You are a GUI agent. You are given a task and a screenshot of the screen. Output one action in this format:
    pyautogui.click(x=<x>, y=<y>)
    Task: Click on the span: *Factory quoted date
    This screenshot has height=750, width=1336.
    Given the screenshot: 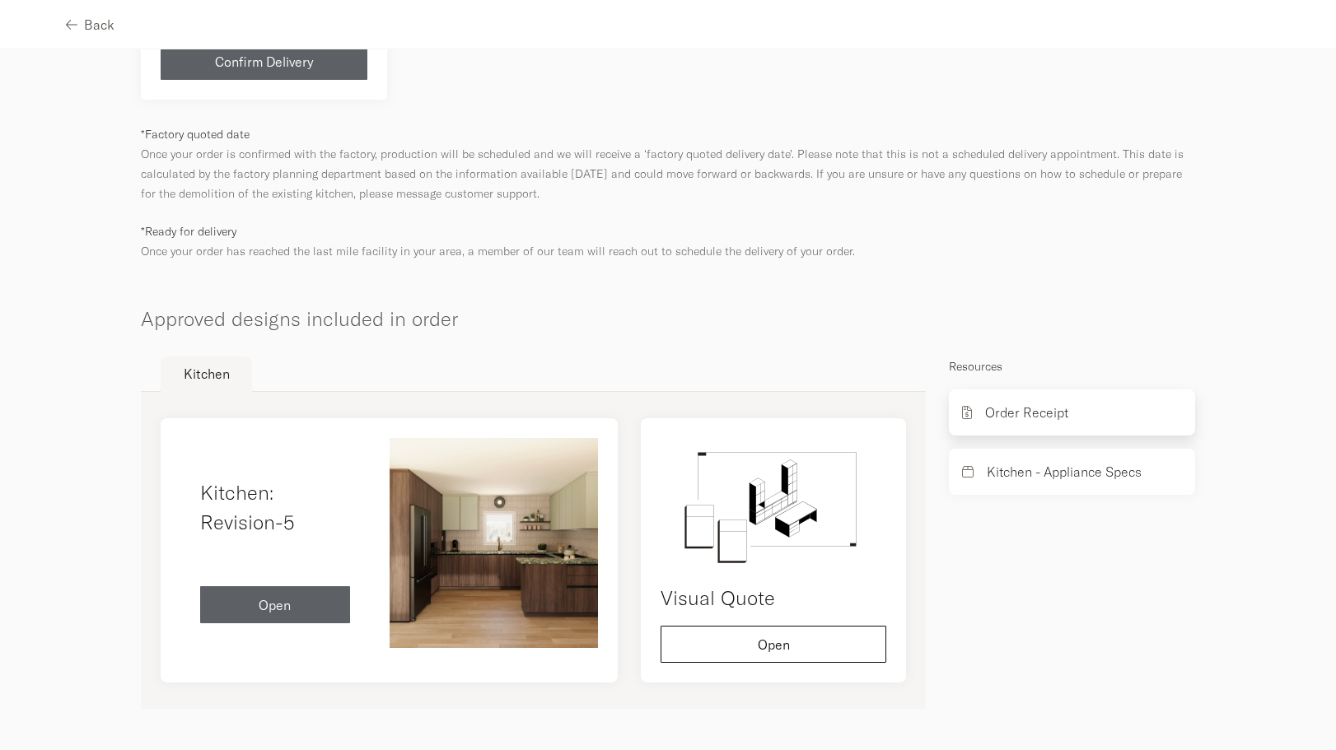 What is the action you would take?
    pyautogui.click(x=195, y=134)
    